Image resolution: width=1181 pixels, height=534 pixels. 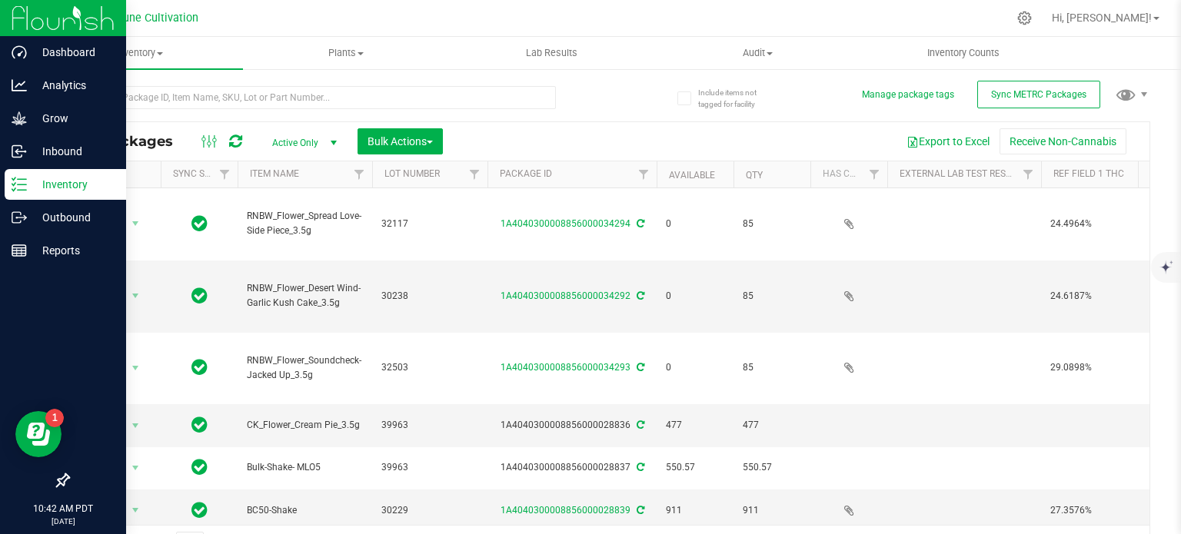 I want to click on a: Sync Status, so click(x=202, y=174).